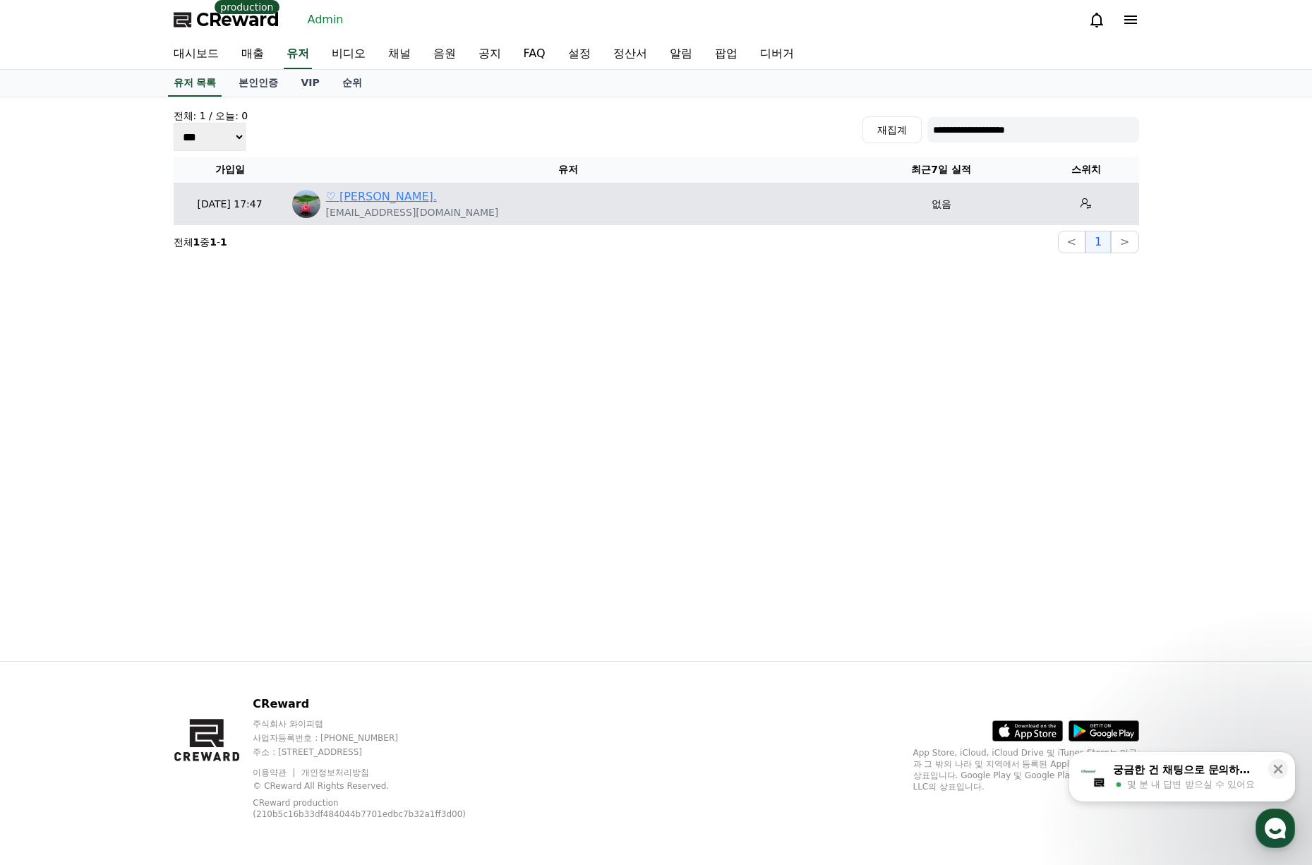 The height and width of the screenshot is (865, 1312). I want to click on a: 유저 목록, so click(195, 83).